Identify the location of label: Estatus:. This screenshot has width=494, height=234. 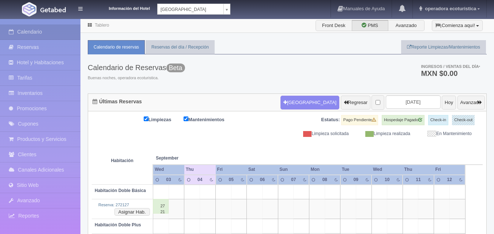
(330, 120).